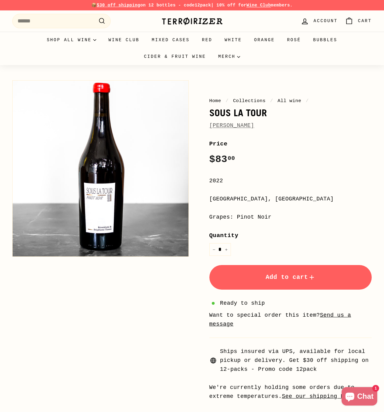 The image size is (384, 412). I want to click on input: quantity, so click(220, 249).